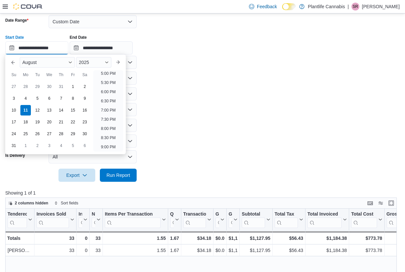 The image size is (405, 272). What do you see at coordinates (14, 110) in the screenshot?
I see `div: day-10` at bounding box center [14, 110].